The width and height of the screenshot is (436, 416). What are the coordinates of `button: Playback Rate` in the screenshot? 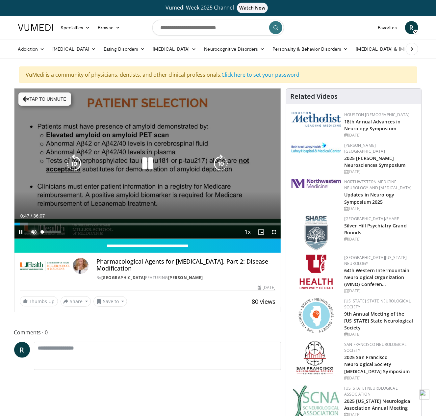 It's located at (248, 232).